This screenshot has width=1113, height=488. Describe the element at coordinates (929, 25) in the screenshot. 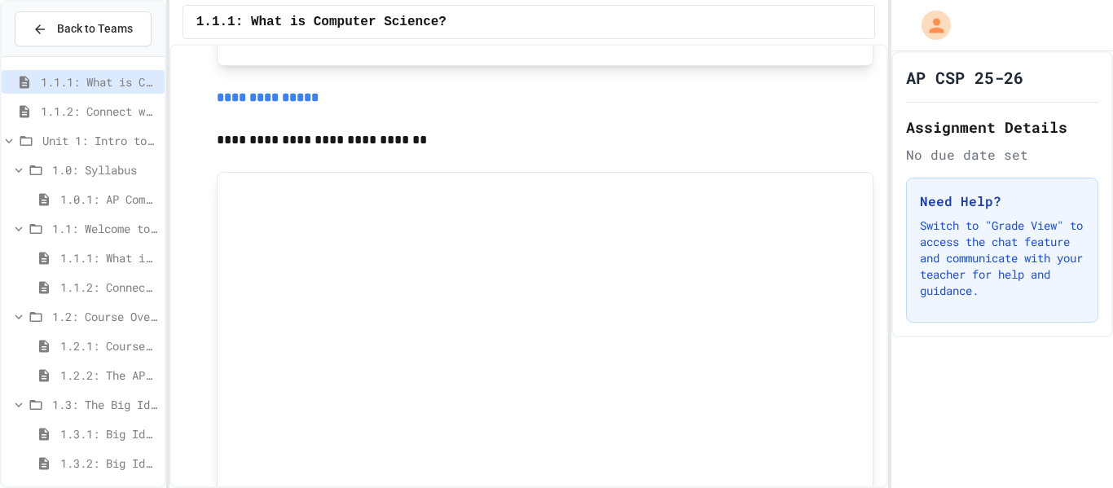

I see `div: My Account` at that location.